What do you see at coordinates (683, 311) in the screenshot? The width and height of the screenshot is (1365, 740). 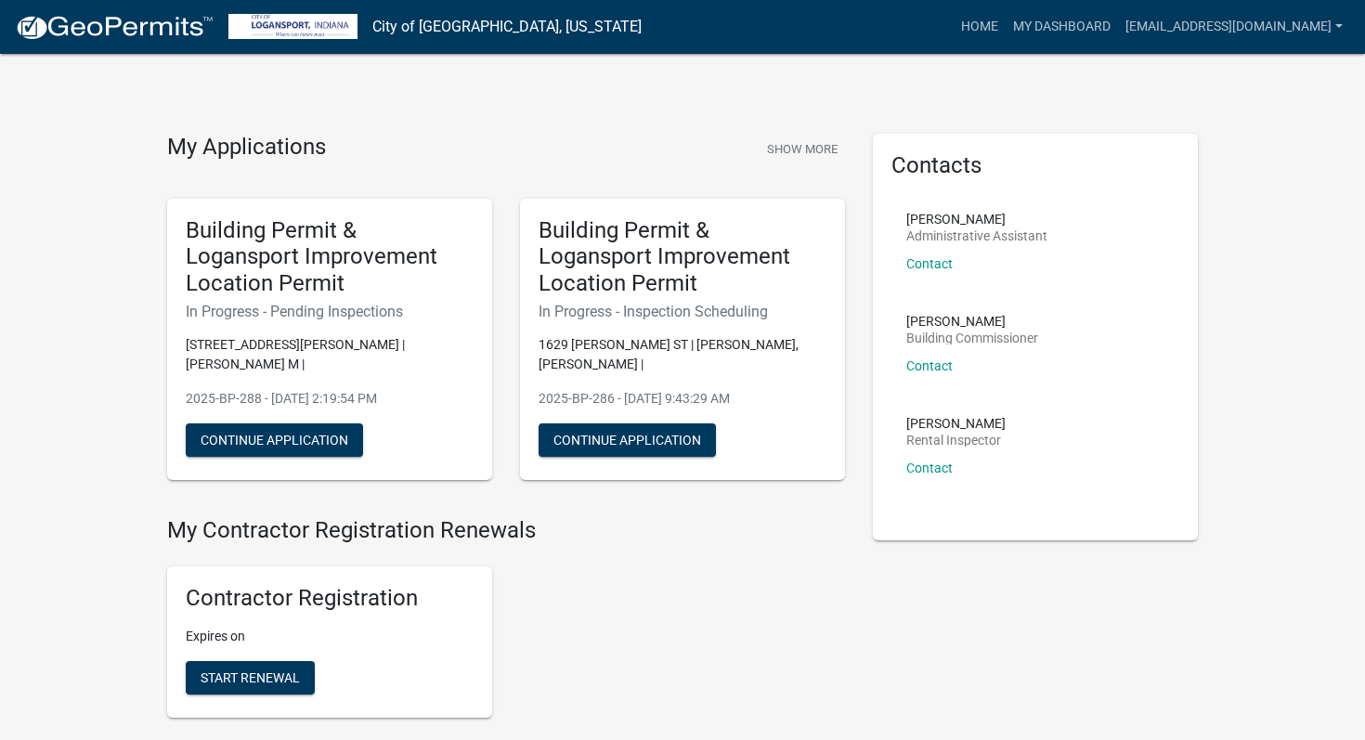 I see `h6: In Progress - Inspection Scheduling` at bounding box center [683, 311].